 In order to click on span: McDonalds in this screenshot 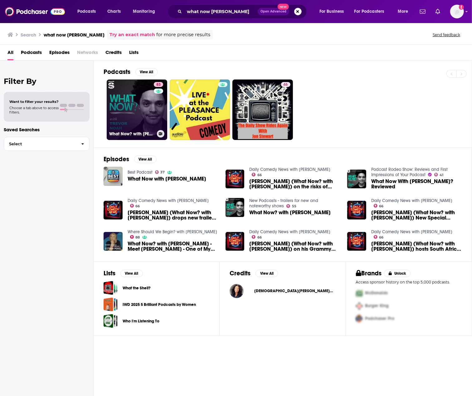, I will do `click(376, 293)`.